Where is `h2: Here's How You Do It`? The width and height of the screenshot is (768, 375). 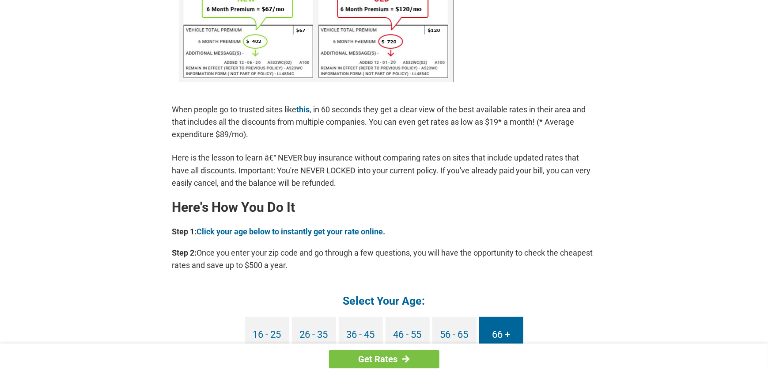 h2: Here's How You Do It is located at coordinates (384, 207).